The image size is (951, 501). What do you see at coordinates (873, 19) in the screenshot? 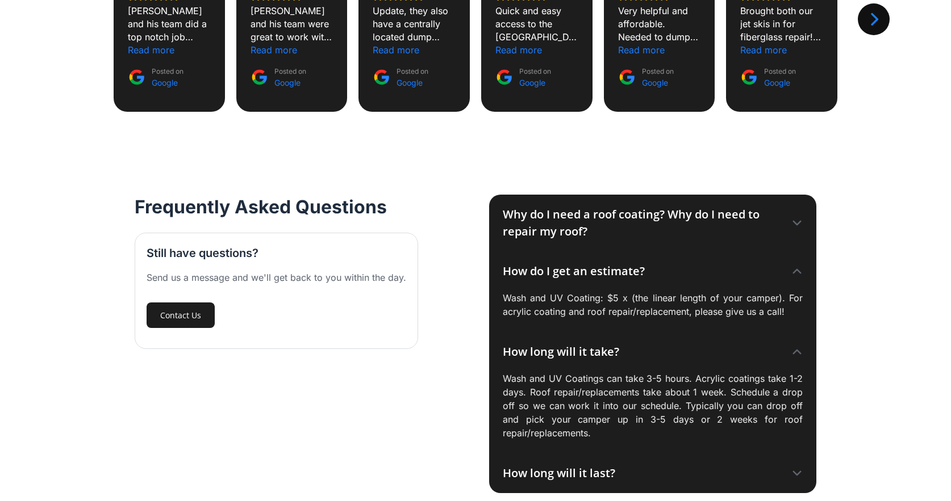
I see `div: Next` at bounding box center [873, 19].